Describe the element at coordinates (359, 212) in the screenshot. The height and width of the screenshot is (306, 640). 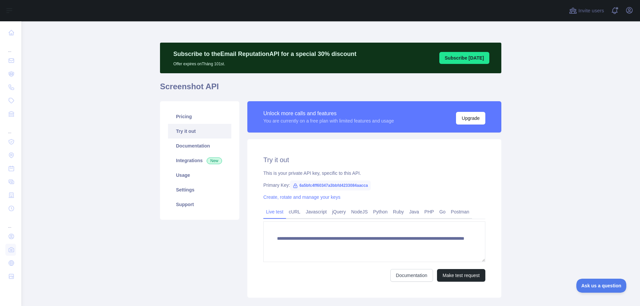
I see `a: NodeJS` at that location.